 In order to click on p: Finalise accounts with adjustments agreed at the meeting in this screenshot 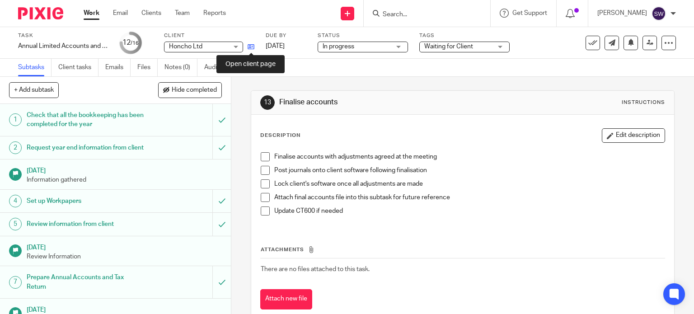, I will do `click(470, 157)`.